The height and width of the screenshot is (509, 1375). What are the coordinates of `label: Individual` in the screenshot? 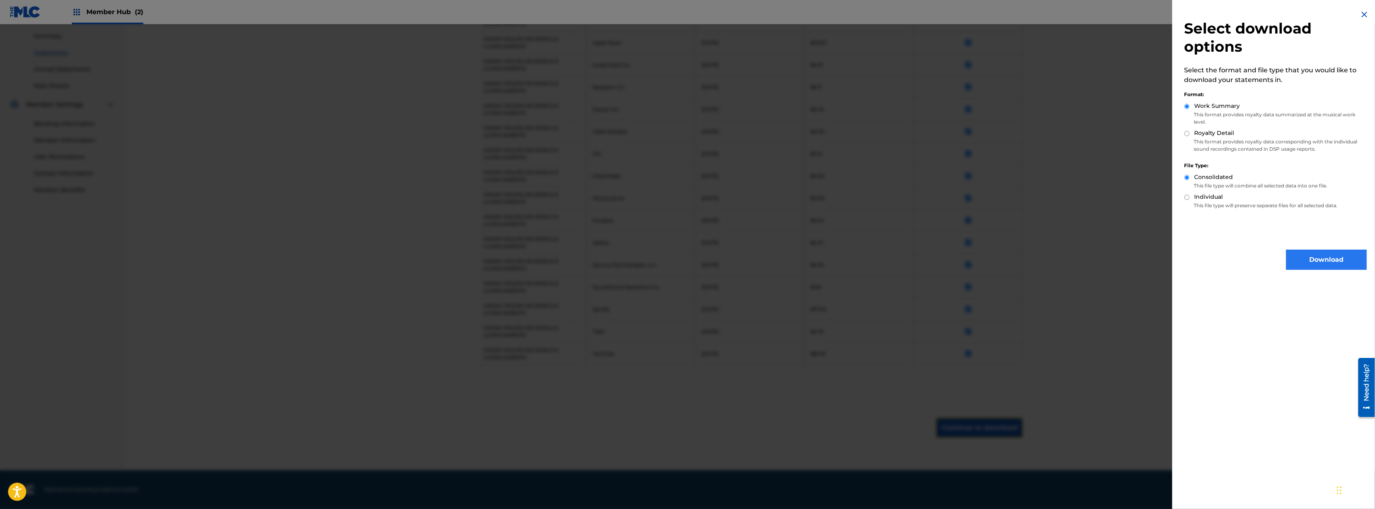 It's located at (1209, 197).